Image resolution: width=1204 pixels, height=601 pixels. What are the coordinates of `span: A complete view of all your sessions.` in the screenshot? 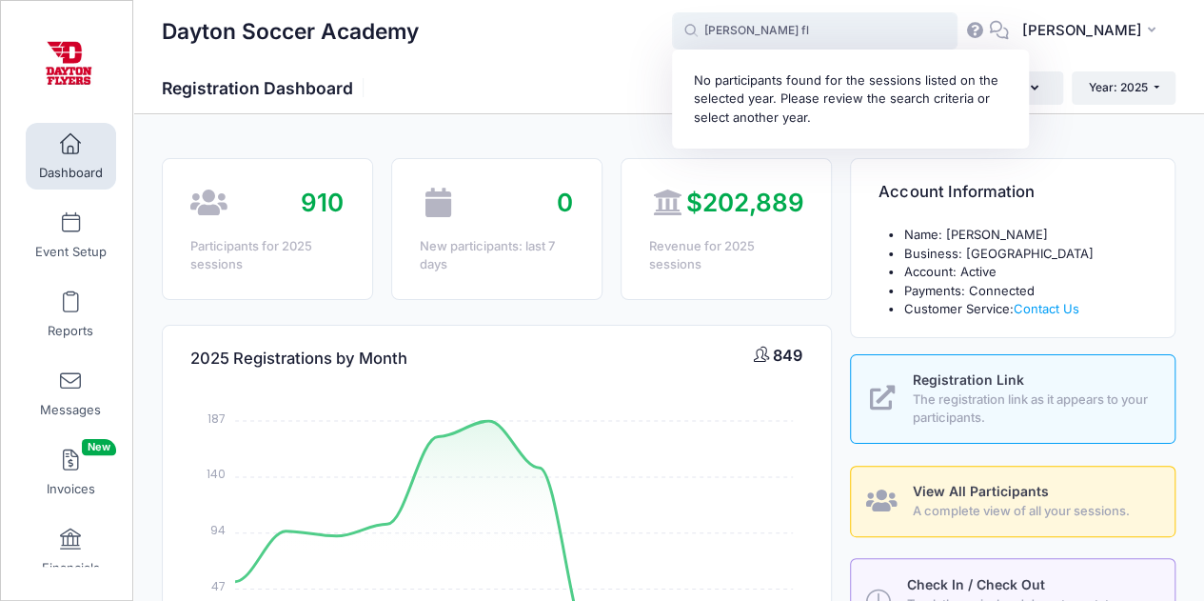 It's located at (1033, 511).